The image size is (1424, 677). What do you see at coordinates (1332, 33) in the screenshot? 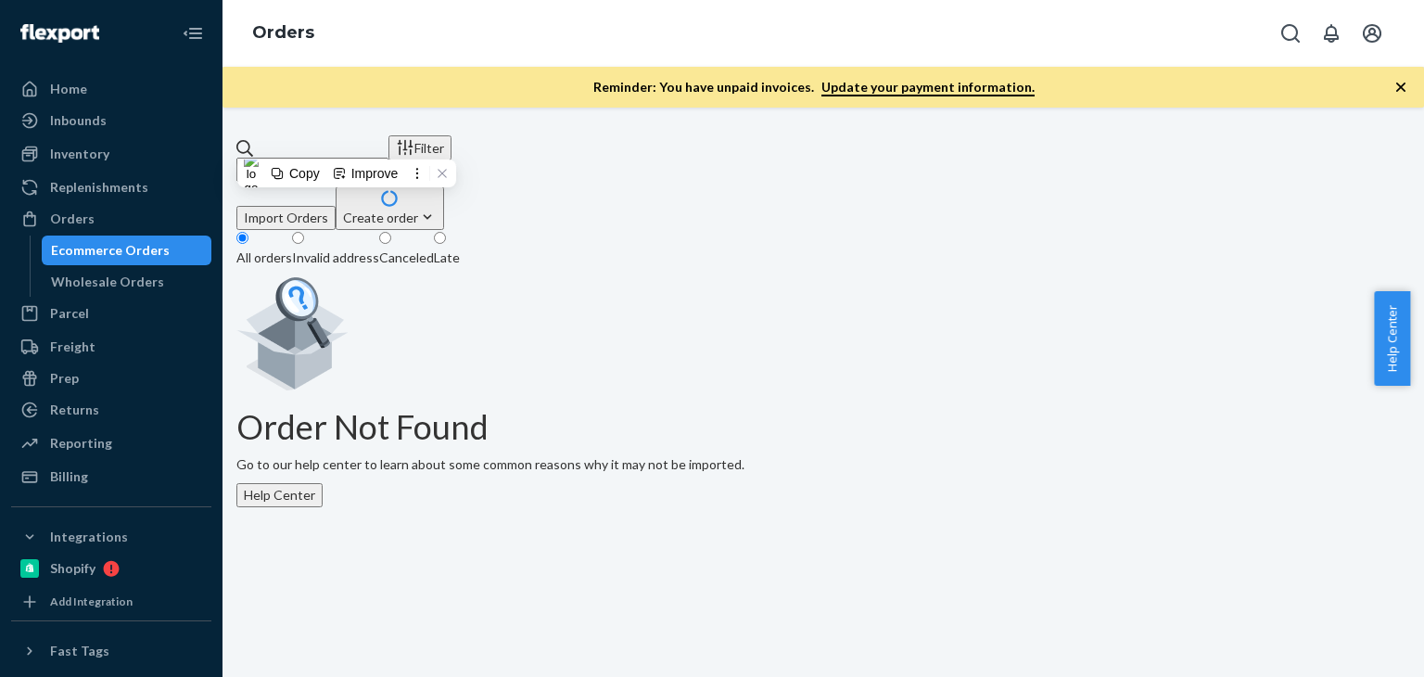
I see `button: Open notifications` at bounding box center [1332, 33].